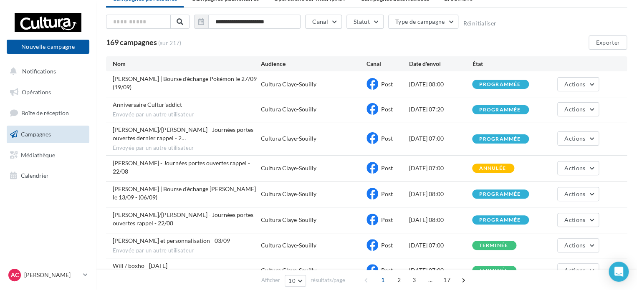  Describe the element at coordinates (46, 71) in the screenshot. I see `button: Notifications` at that location.